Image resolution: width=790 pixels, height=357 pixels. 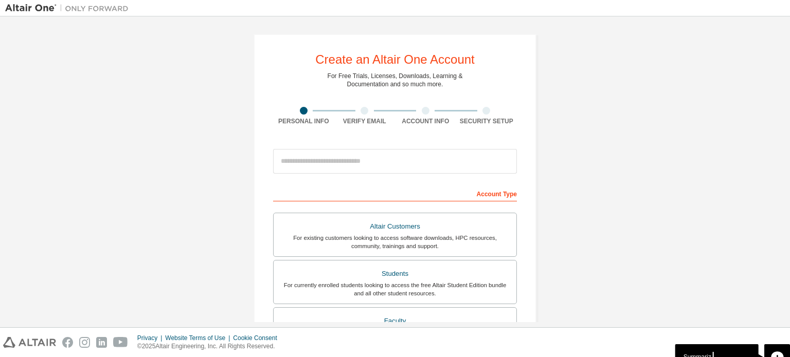 What do you see at coordinates (210, 347) in the screenshot?
I see `p: © 2025 Altair Engineering, Inc. All Rights Reserved.` at bounding box center [210, 347].